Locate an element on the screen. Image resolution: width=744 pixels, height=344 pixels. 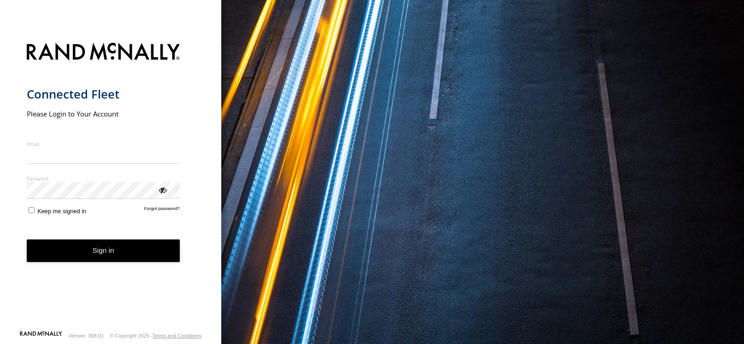
div: Version: 308.01 is located at coordinates (86, 336).